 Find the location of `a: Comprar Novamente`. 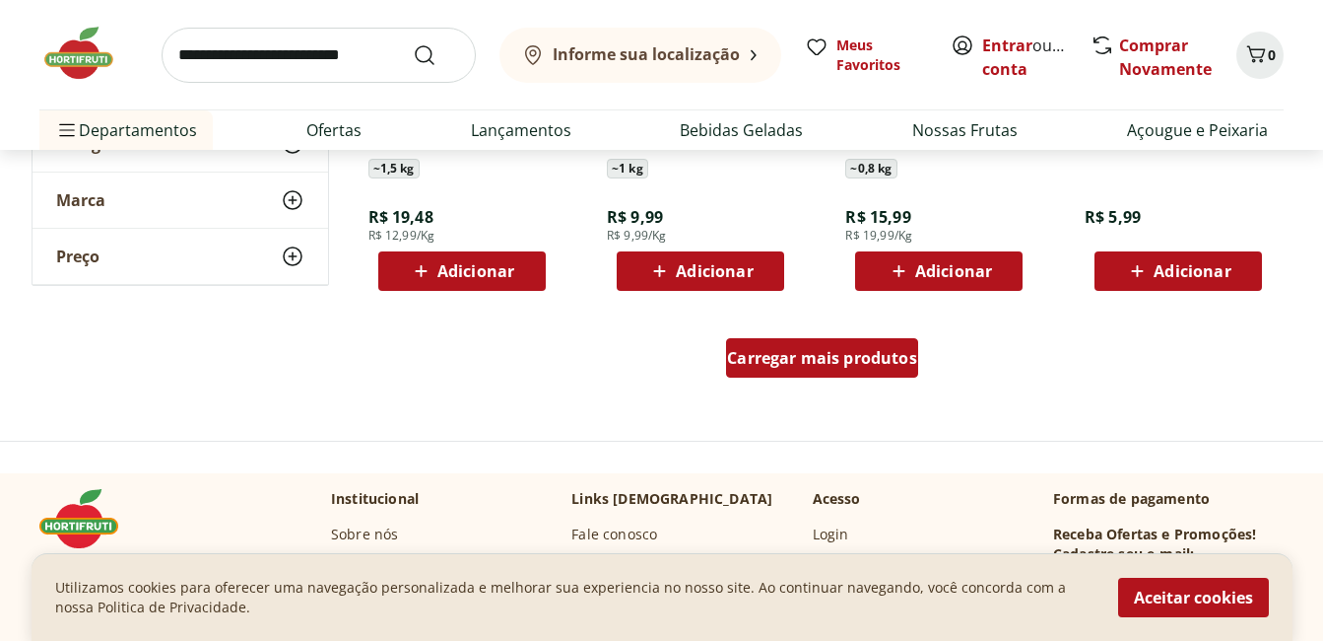

a: Comprar Novamente is located at coordinates (1166, 57).